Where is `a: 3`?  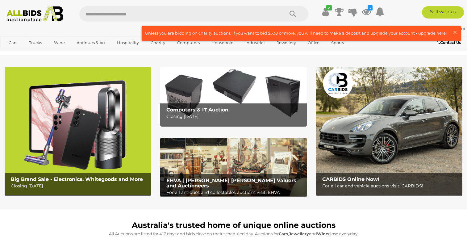
a: 3 is located at coordinates (366, 12).